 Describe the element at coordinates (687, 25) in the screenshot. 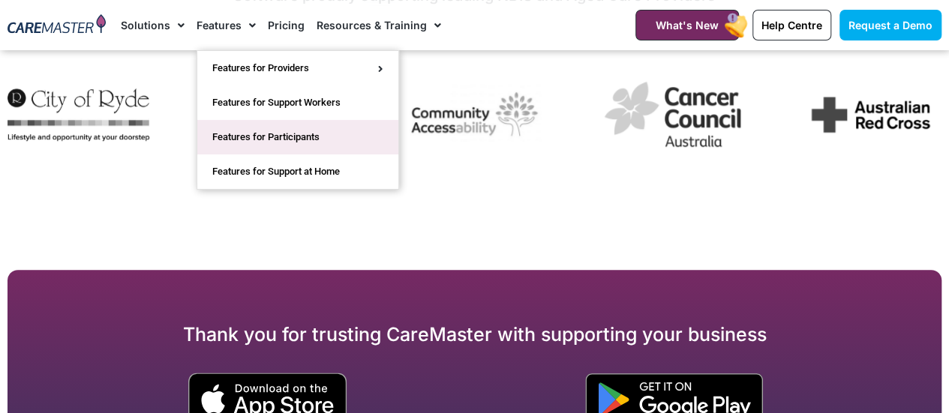

I see `span: What's New` at that location.